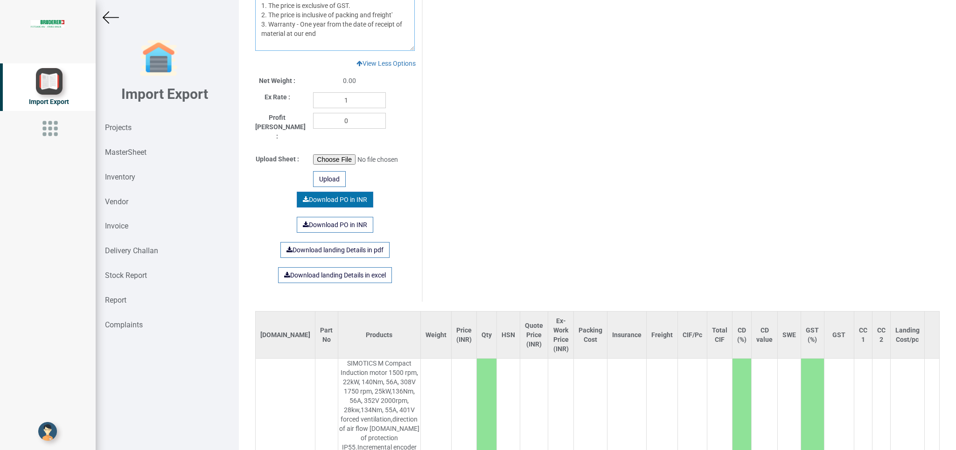 This screenshot has width=956, height=450. I want to click on th: Packing Cost, so click(590, 335).